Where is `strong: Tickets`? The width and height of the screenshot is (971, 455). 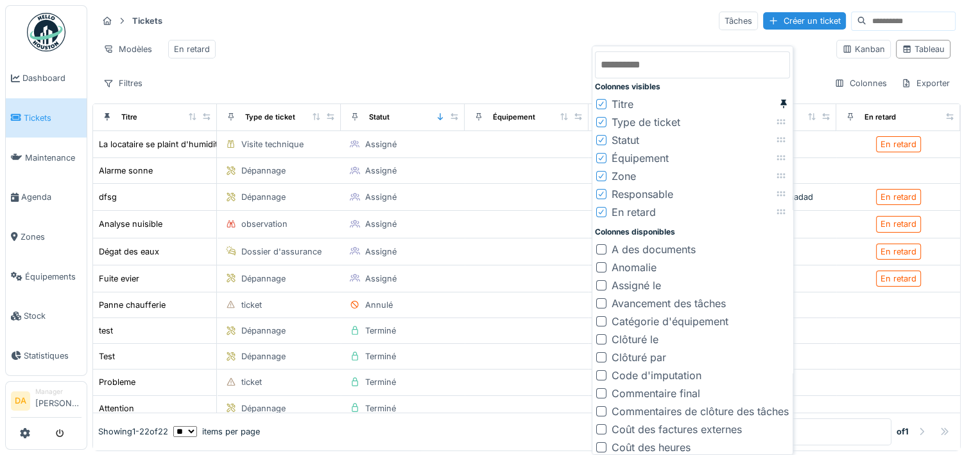
strong: Tickets is located at coordinates (147, 21).